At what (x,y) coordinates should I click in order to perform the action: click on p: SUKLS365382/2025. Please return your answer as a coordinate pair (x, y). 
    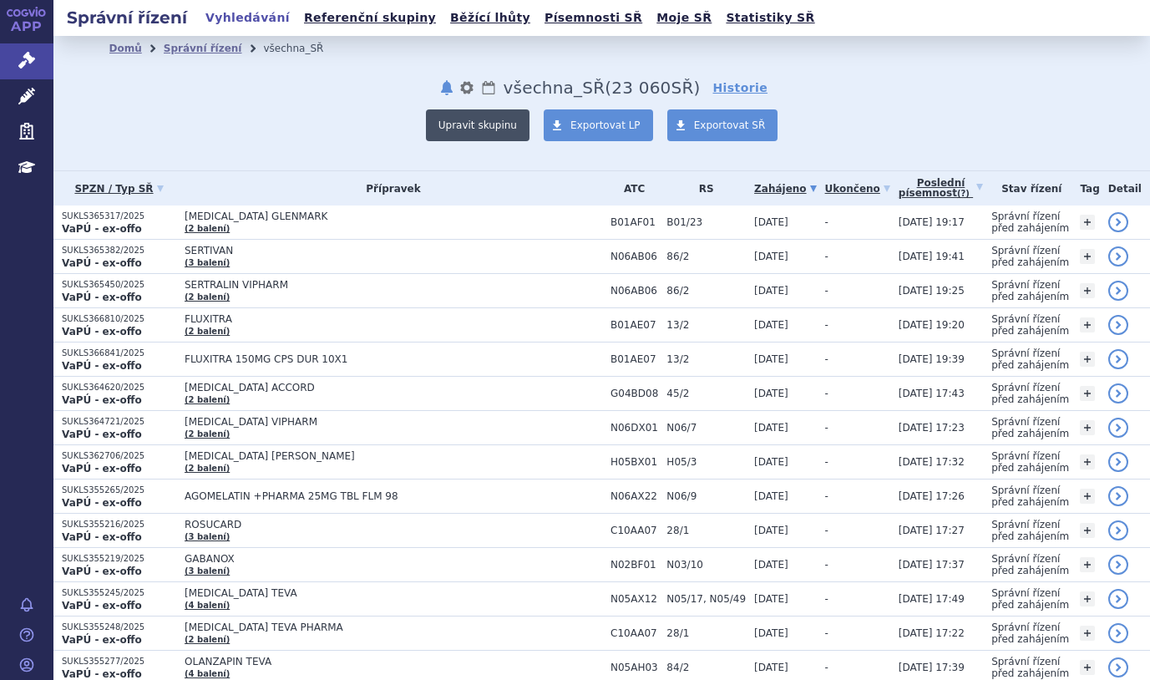
    Looking at the image, I should click on (119, 251).